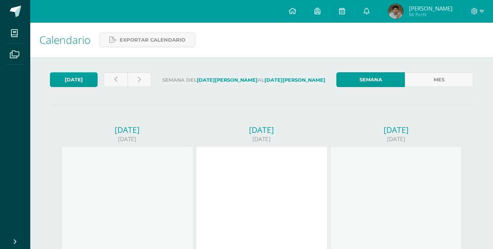 This screenshot has height=249, width=493. Describe the element at coordinates (439, 79) in the screenshot. I see `a: Mes` at that location.